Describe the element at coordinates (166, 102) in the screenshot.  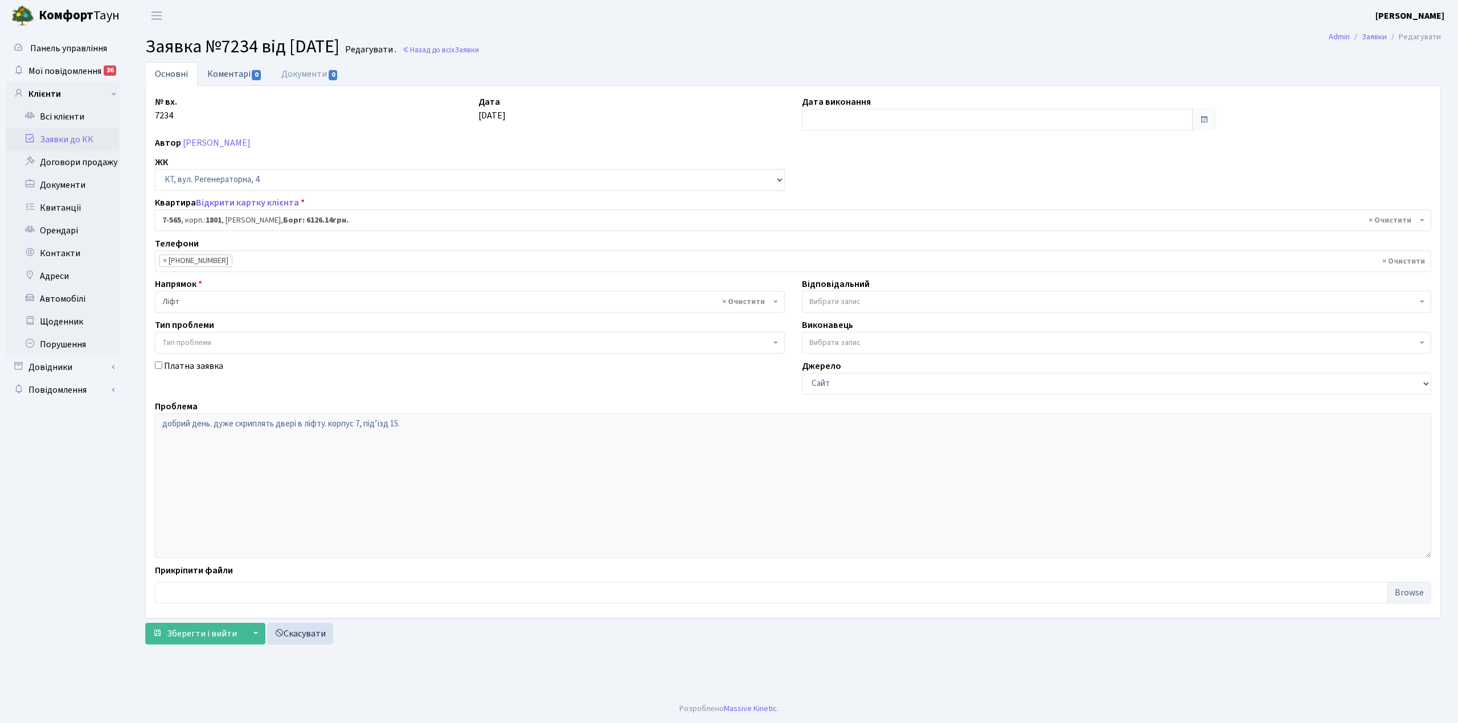
I see `label: № вх.` at that location.